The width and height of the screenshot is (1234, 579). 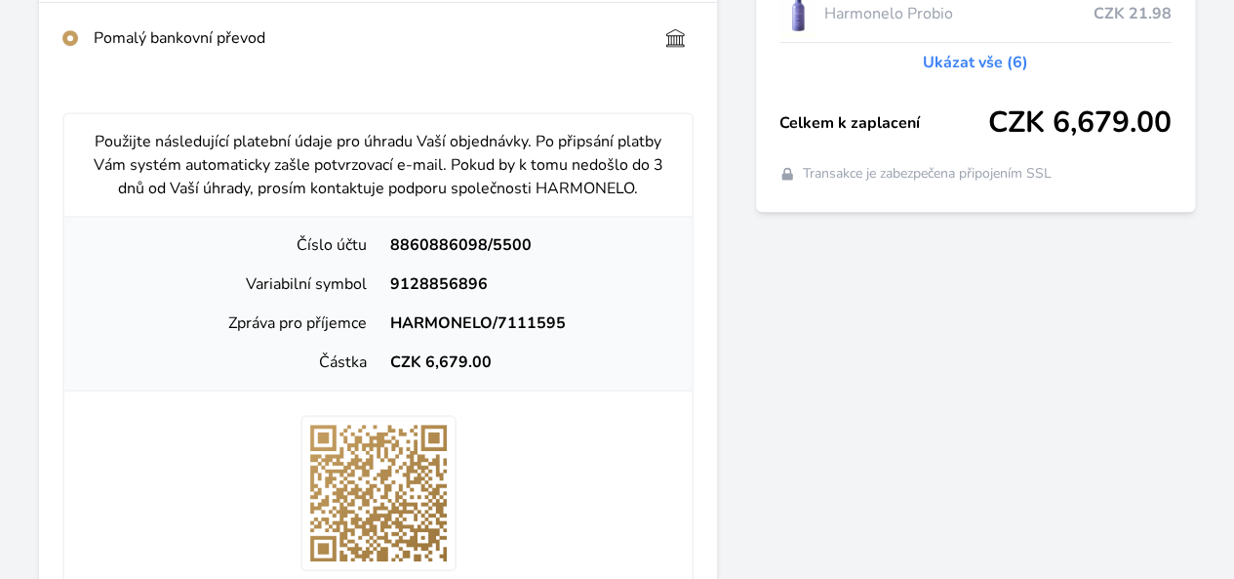 I want to click on div: Číslo účtu, so click(x=229, y=245).